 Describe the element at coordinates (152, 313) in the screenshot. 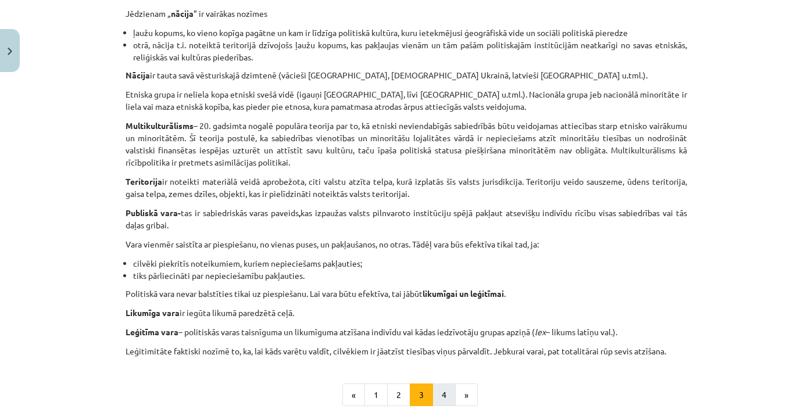

I see `b: Likumīga vara` at that location.